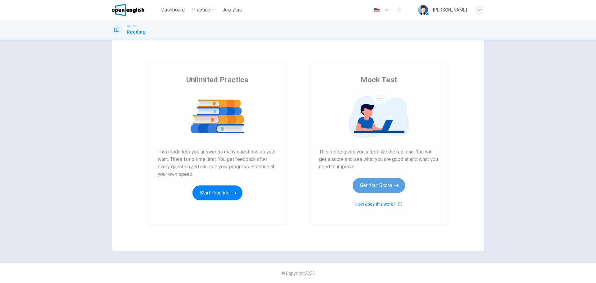 This screenshot has height=283, width=596. Describe the element at coordinates (204, 10) in the screenshot. I see `button: Practice` at that location.